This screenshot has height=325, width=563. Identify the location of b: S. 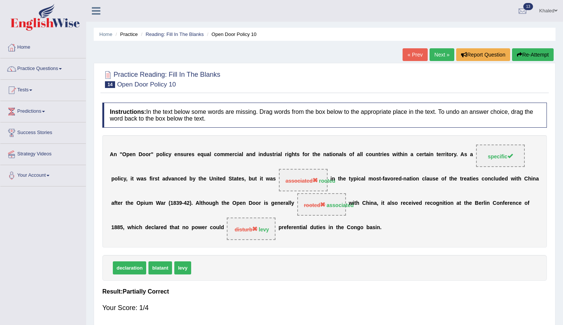
(230, 179).